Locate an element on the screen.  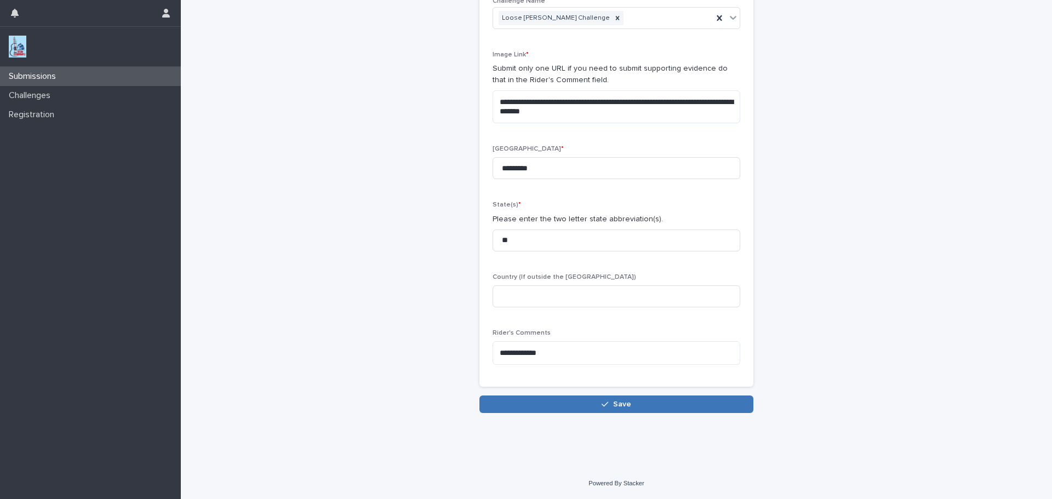
span: Save is located at coordinates (622, 404).